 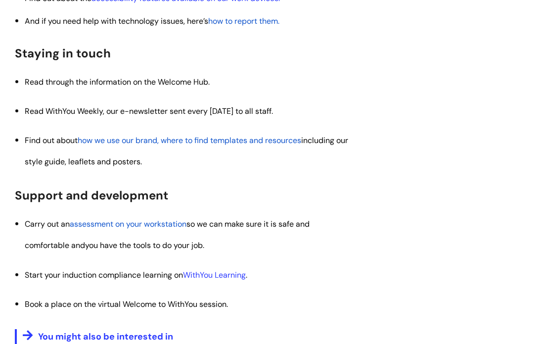 What do you see at coordinates (136, 275) in the screenshot?
I see `span: Start your induction compliance learning on .` at bounding box center [136, 275].